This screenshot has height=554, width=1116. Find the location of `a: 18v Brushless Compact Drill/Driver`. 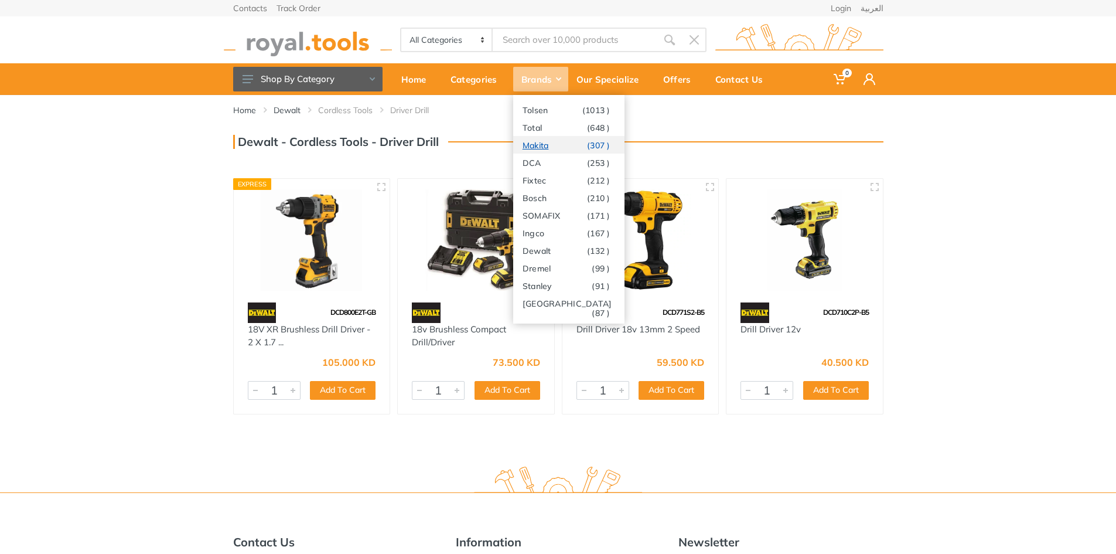

a: 18v Brushless Compact Drill/Driver is located at coordinates (459, 336).